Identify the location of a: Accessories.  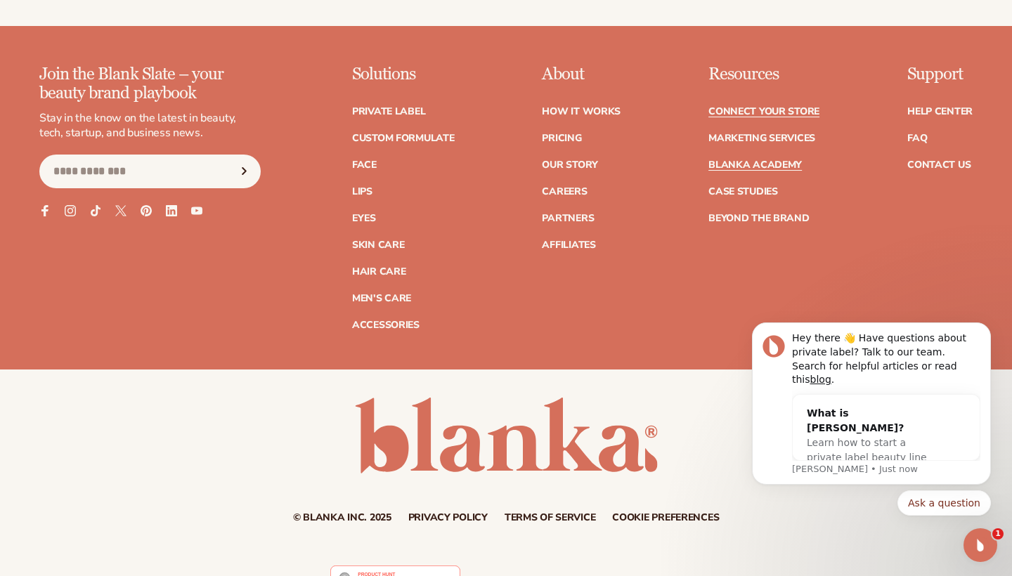
(386, 325).